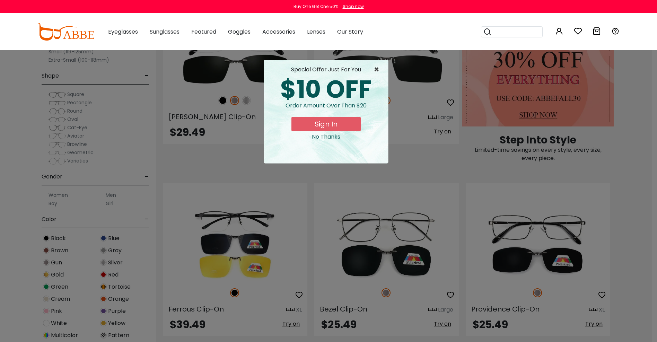  I want to click on button: Close, so click(378, 70).